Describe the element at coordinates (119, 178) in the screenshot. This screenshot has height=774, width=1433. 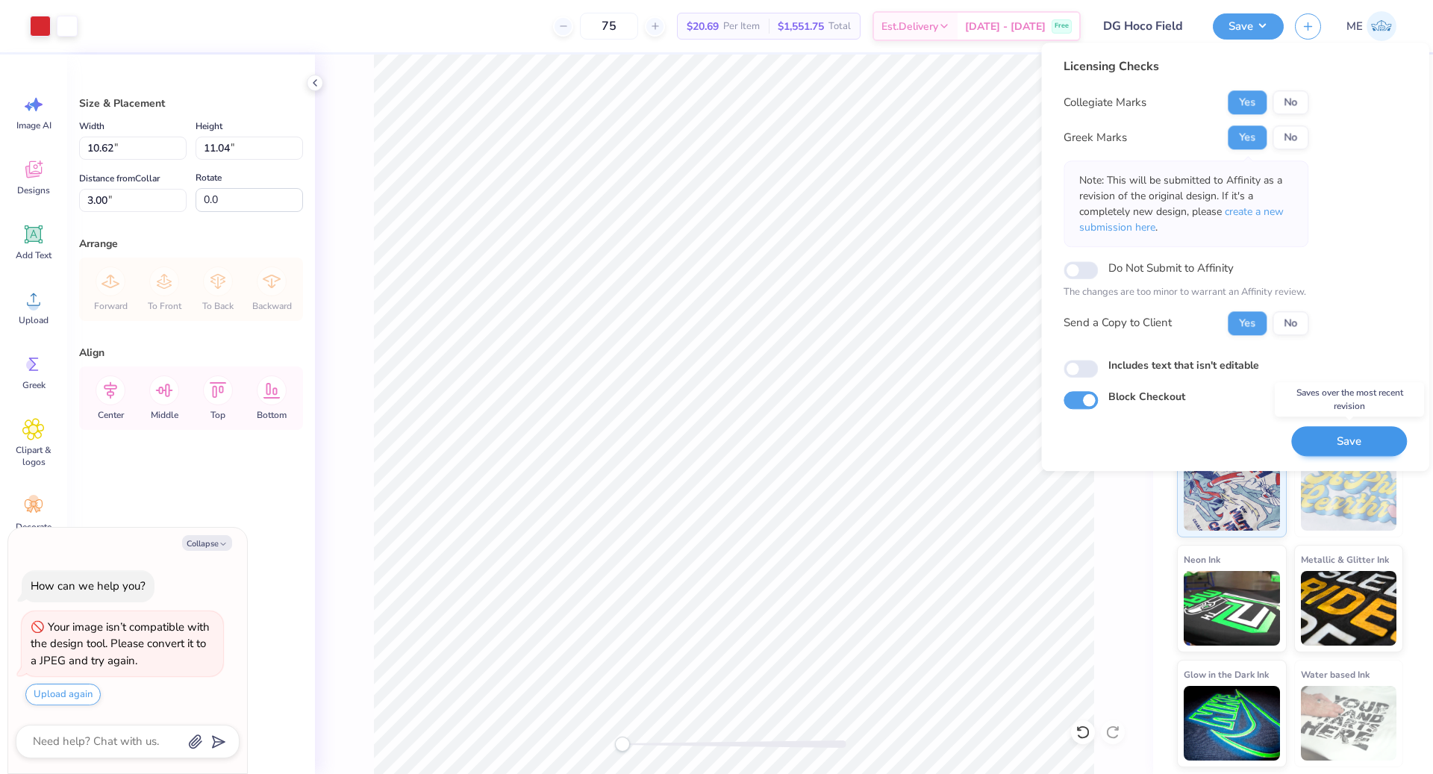
I see `label: Distance from Collar` at that location.